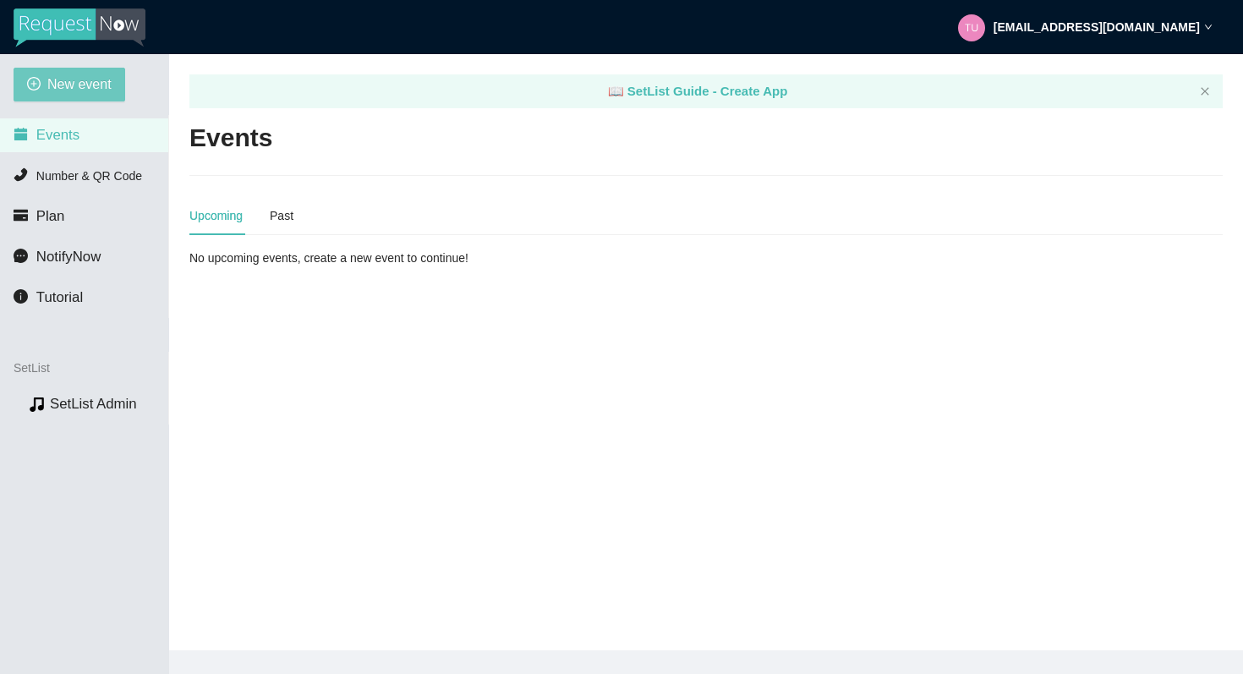 The height and width of the screenshot is (674, 1243). What do you see at coordinates (20, 174) in the screenshot?
I see `span: phone` at bounding box center [20, 174].